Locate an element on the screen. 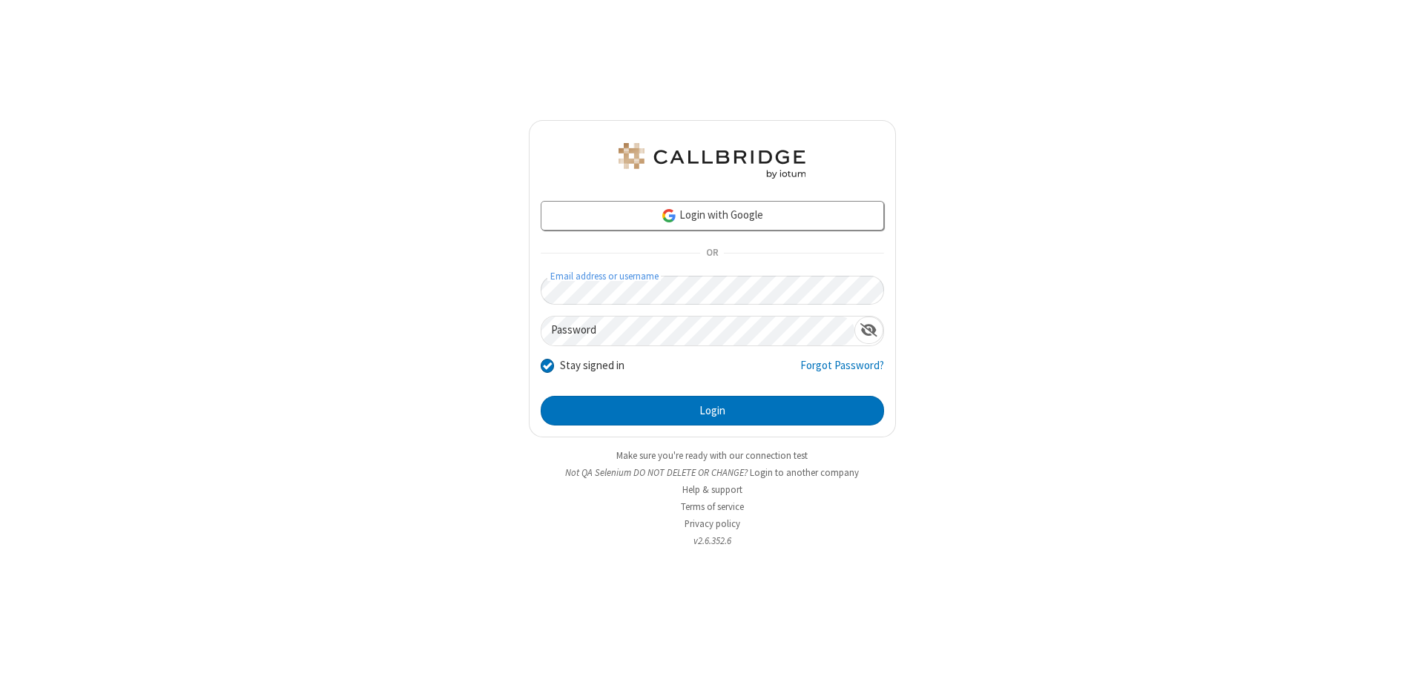  a: Make sure you're ready with our connection test is located at coordinates (712, 455).